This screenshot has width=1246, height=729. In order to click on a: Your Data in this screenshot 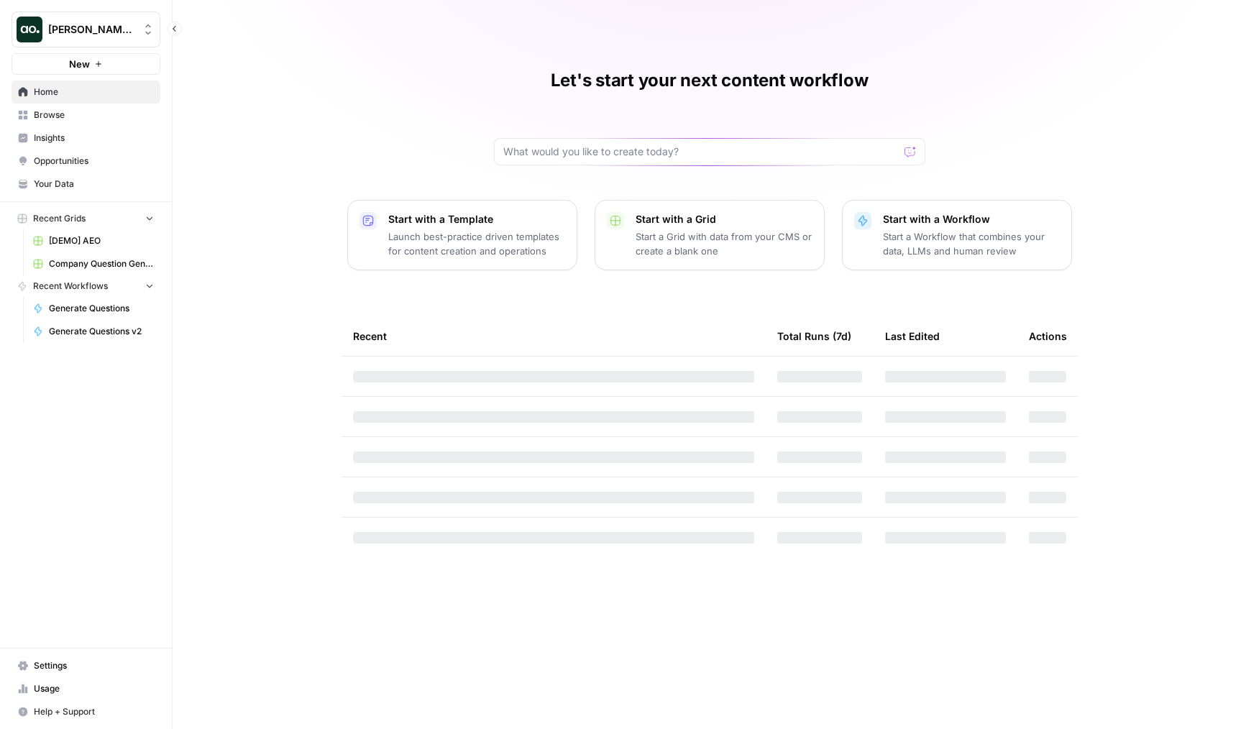, I will do `click(86, 184)`.